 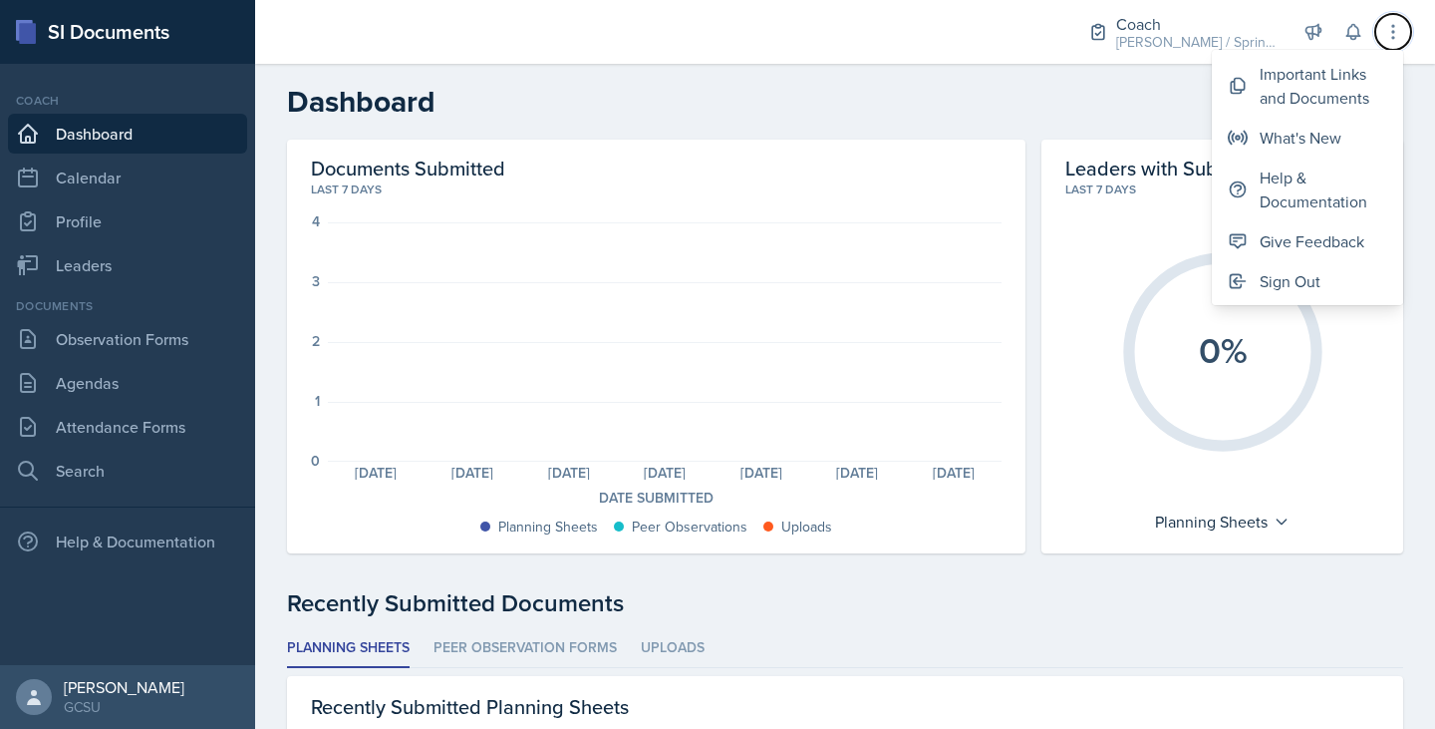 What do you see at coordinates (1308, 281) in the screenshot?
I see `button: Sign Out` at bounding box center [1308, 281].